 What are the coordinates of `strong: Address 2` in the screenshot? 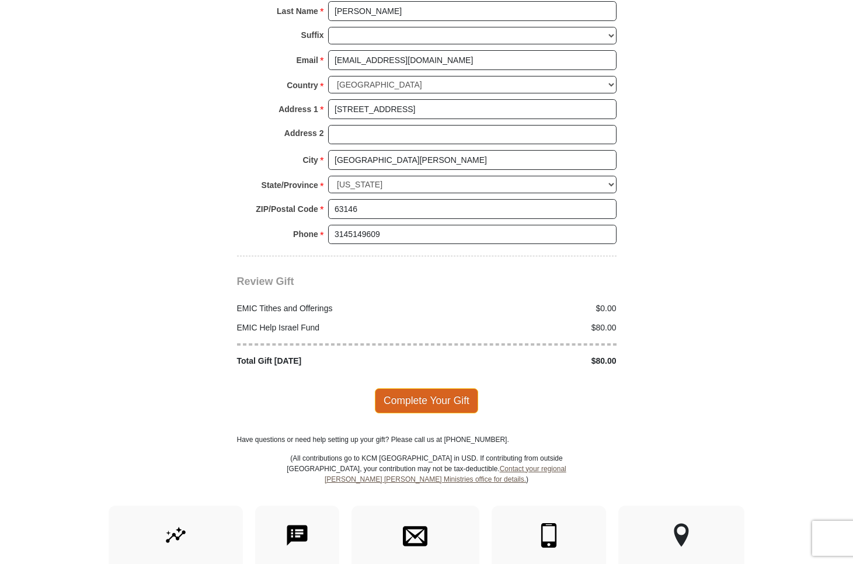 It's located at (304, 133).